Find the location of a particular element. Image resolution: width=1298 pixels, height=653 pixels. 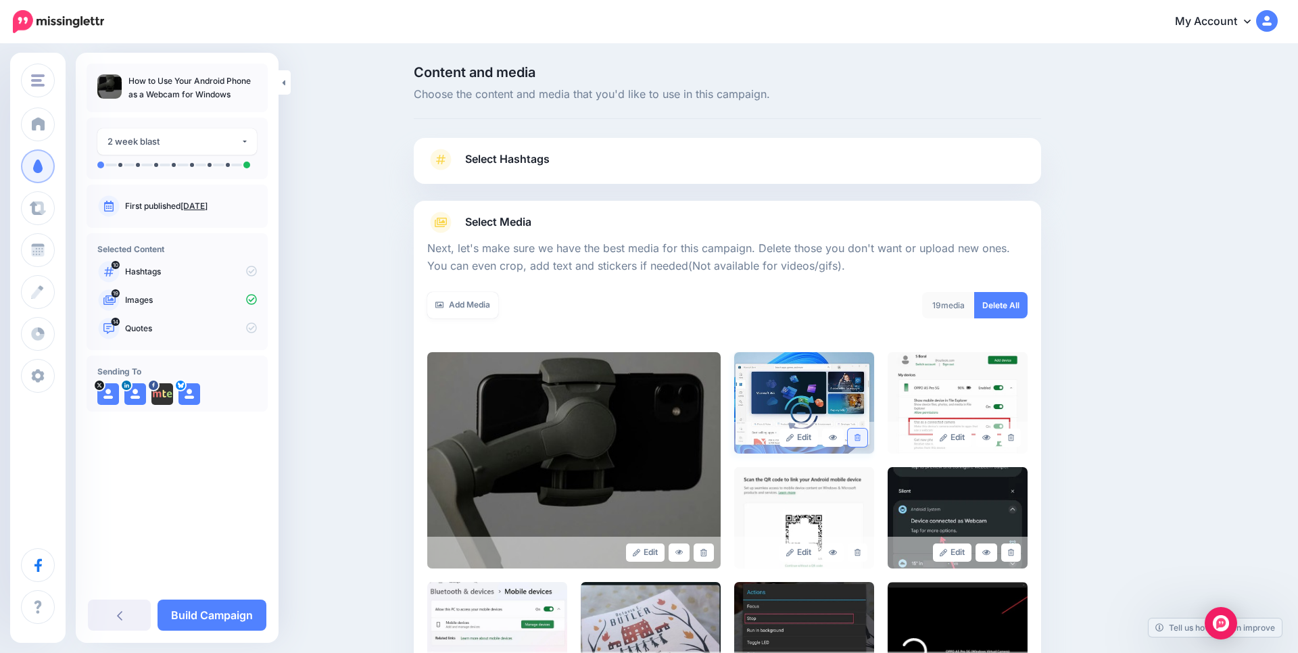

img: 6ac2e8a10bcca7ca4b3bad4375793c22_thumb.jpg is located at coordinates (110, 87).